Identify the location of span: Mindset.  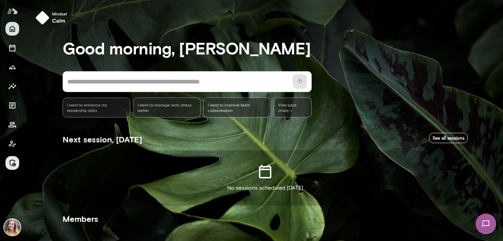
(60, 14).